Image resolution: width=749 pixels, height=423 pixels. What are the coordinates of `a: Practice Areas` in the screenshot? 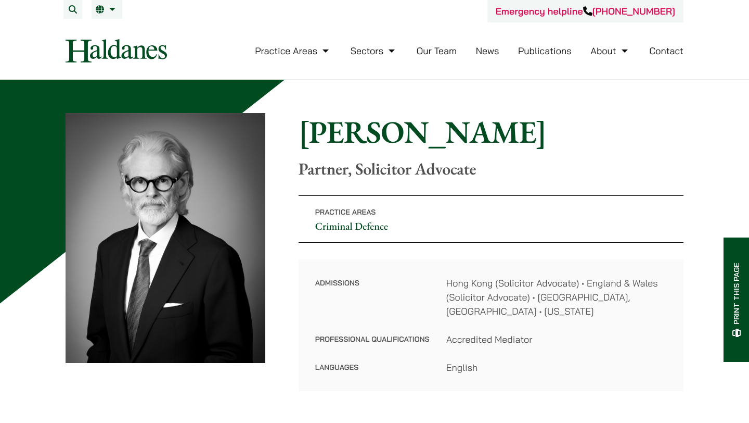 It's located at (293, 50).